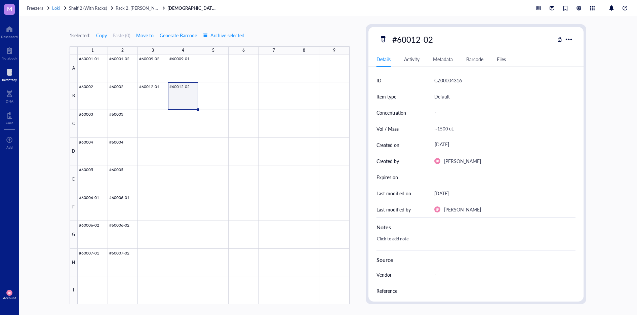  I want to click on button: Archive selected, so click(223, 35).